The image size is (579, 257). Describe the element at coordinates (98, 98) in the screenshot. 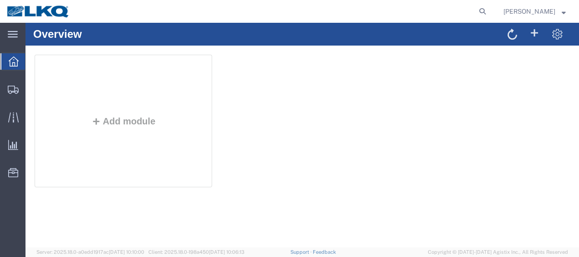

I see `button: Add module` at that location.